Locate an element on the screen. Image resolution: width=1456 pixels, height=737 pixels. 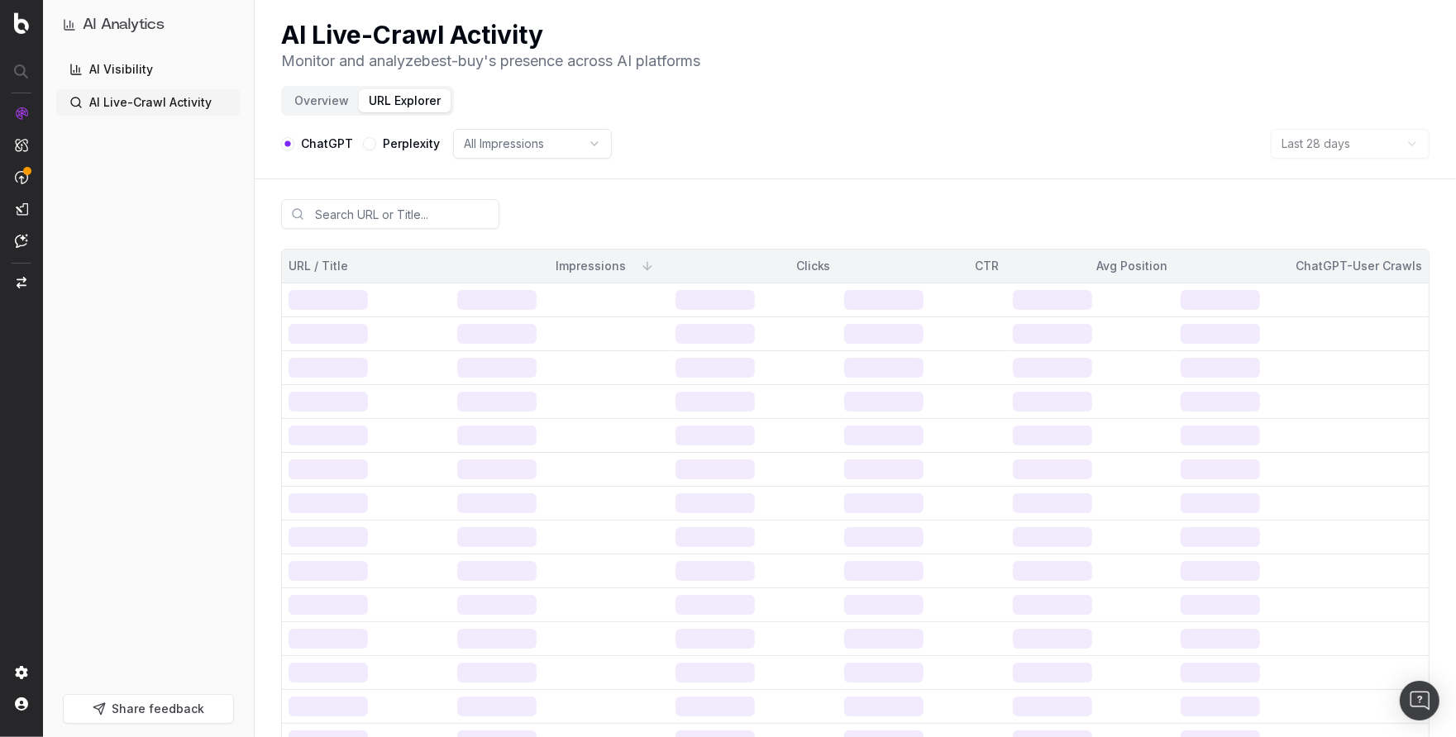
img: Botify logo is located at coordinates (21, 23).